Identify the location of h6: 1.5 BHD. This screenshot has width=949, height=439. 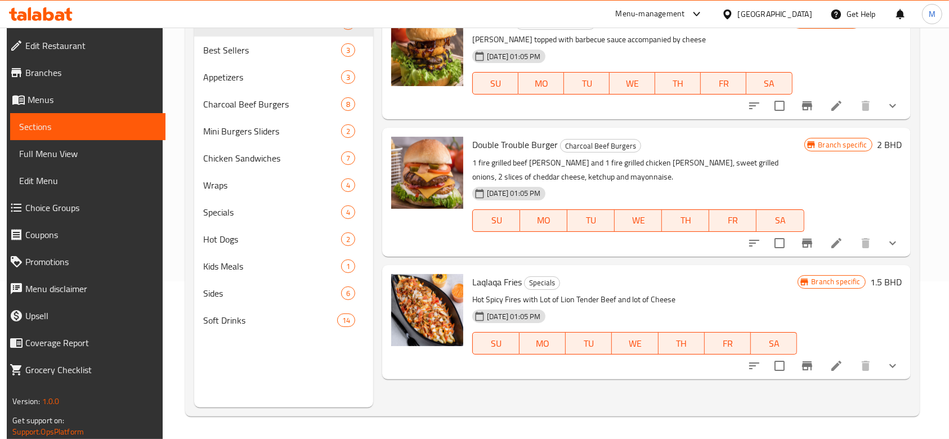
(886, 282).